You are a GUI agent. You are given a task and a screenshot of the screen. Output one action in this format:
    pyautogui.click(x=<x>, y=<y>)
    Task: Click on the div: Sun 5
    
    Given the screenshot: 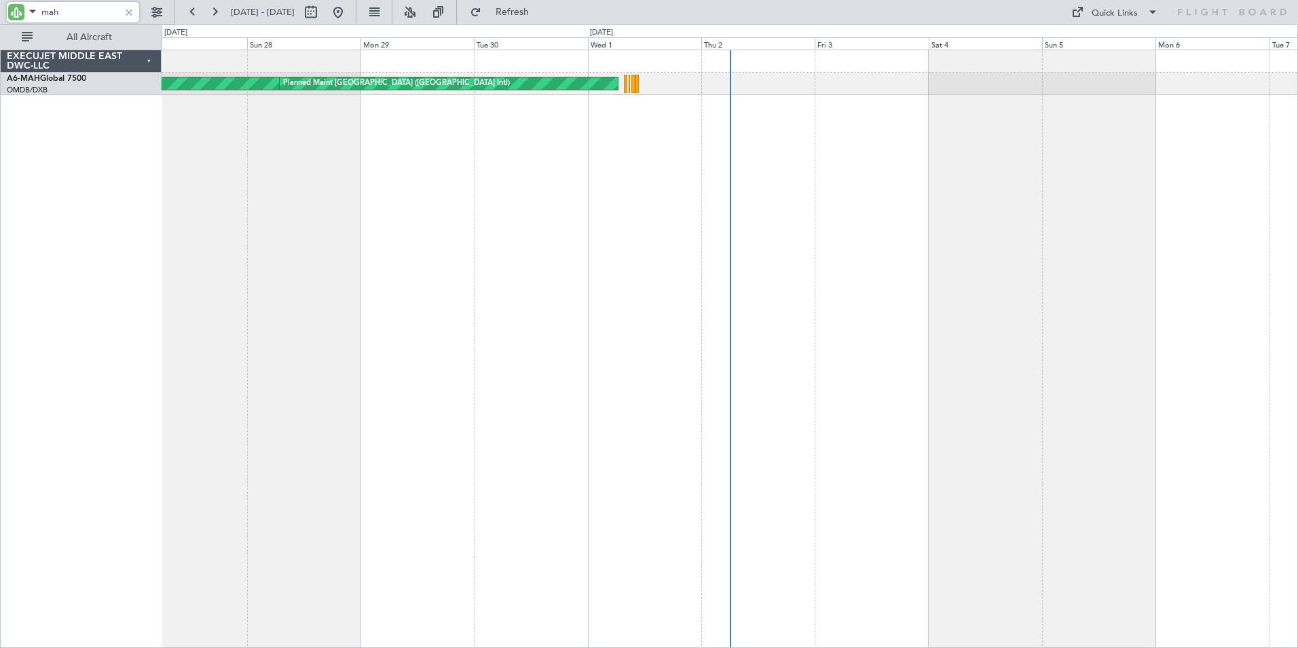 What is the action you would take?
    pyautogui.click(x=1098, y=43)
    